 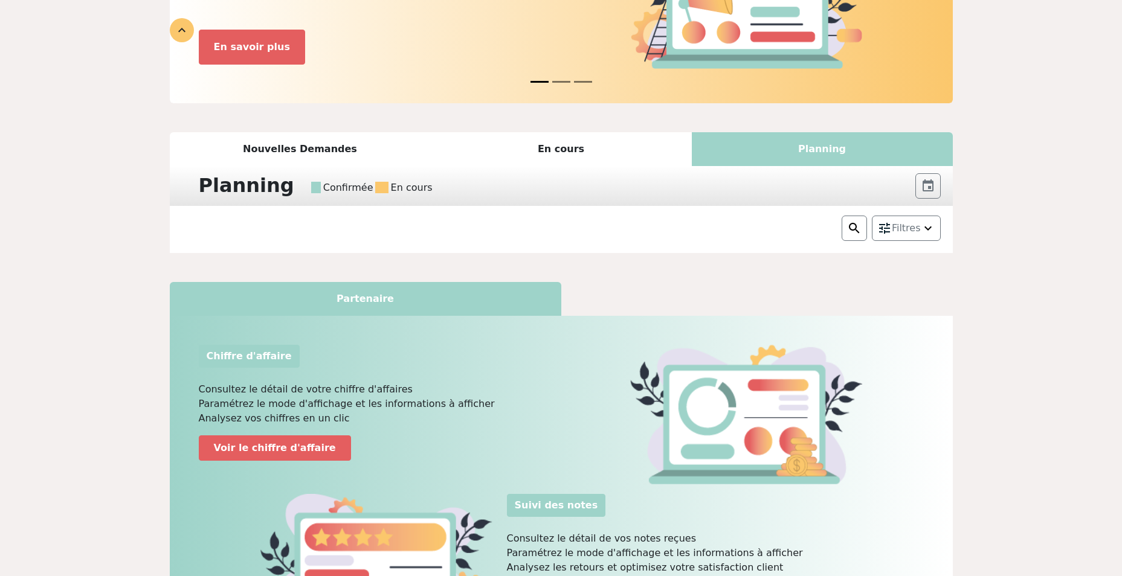 What do you see at coordinates (556, 506) in the screenshot?
I see `div: Suivi des notes` at bounding box center [556, 506].